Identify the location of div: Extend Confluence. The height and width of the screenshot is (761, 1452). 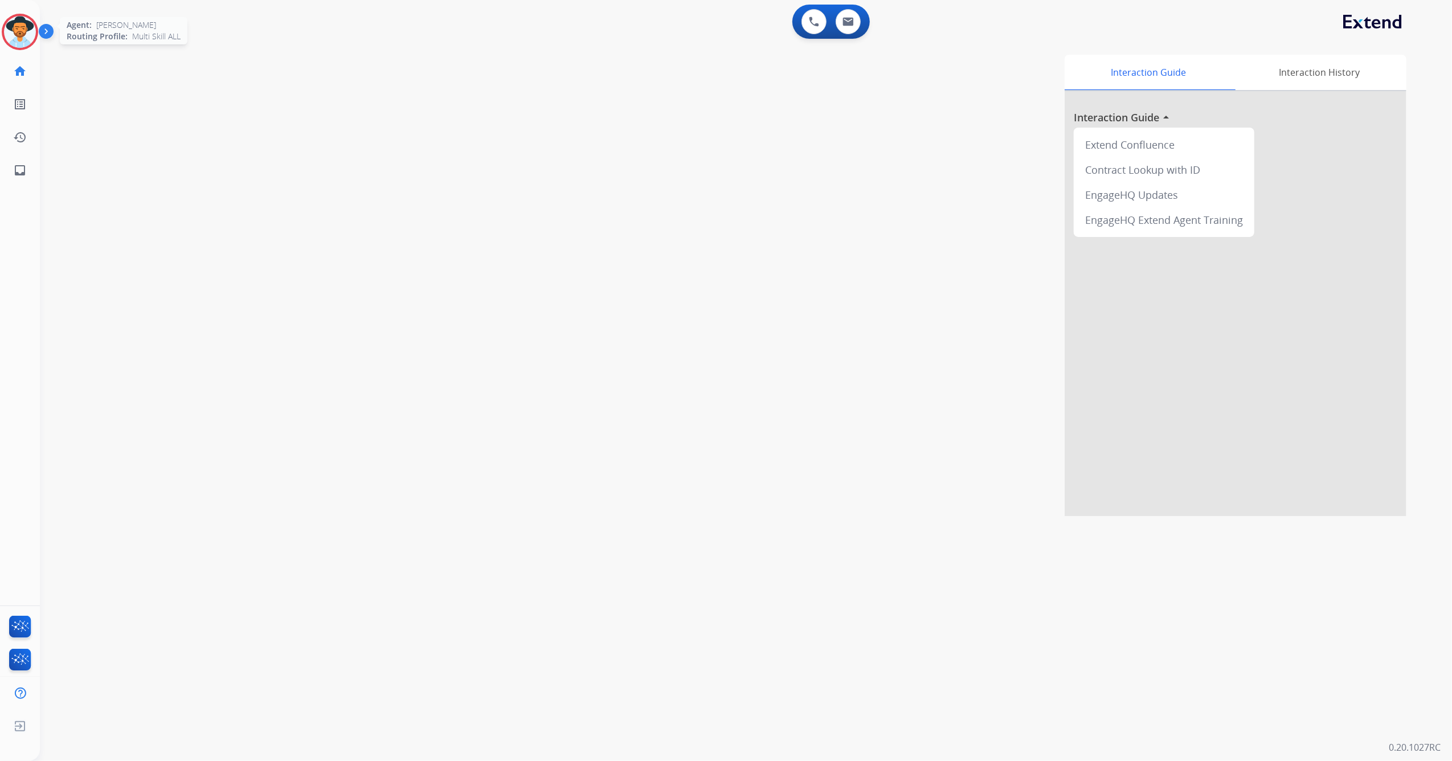
(1164, 145).